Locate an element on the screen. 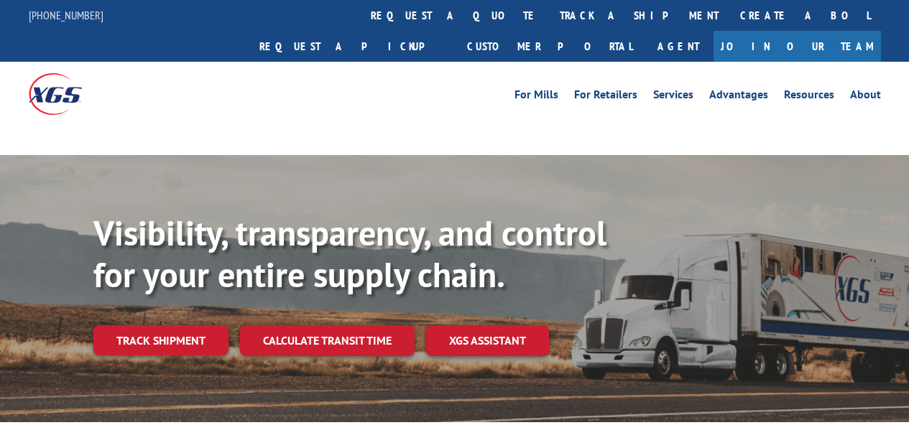 The width and height of the screenshot is (909, 448). a: Calculate transit time is located at coordinates (327, 341).